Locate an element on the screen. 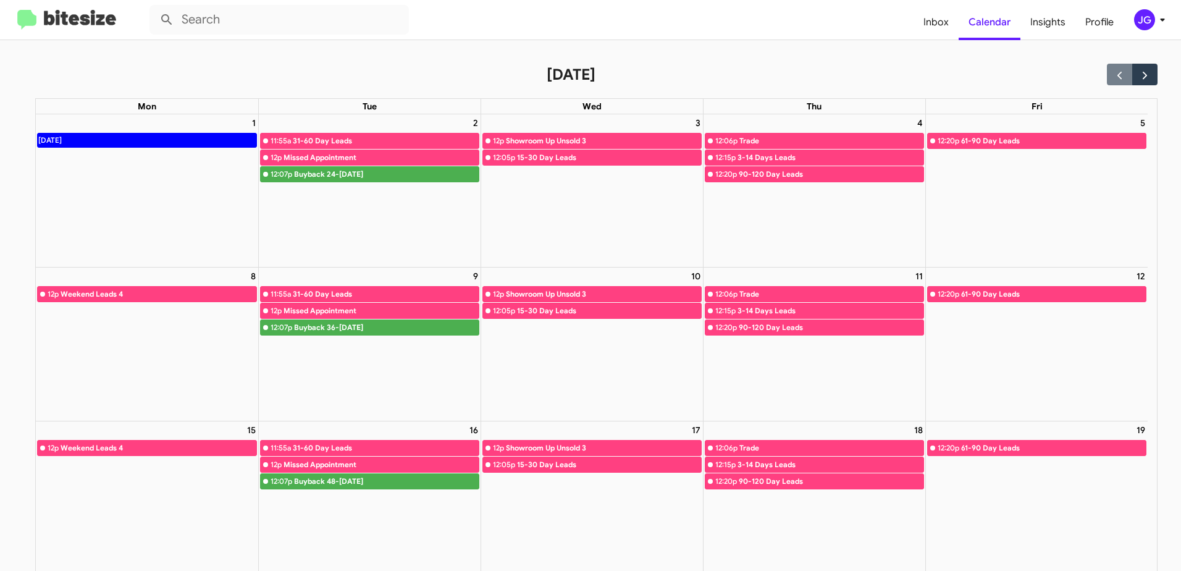 Image resolution: width=1181 pixels, height=571 pixels. span: Profile is located at coordinates (1100, 22).